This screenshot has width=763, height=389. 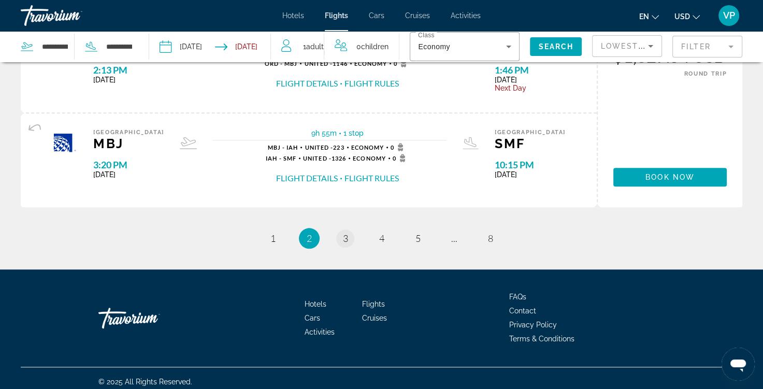 What do you see at coordinates (382, 238) in the screenshot?
I see `span: 4` at bounding box center [382, 238].